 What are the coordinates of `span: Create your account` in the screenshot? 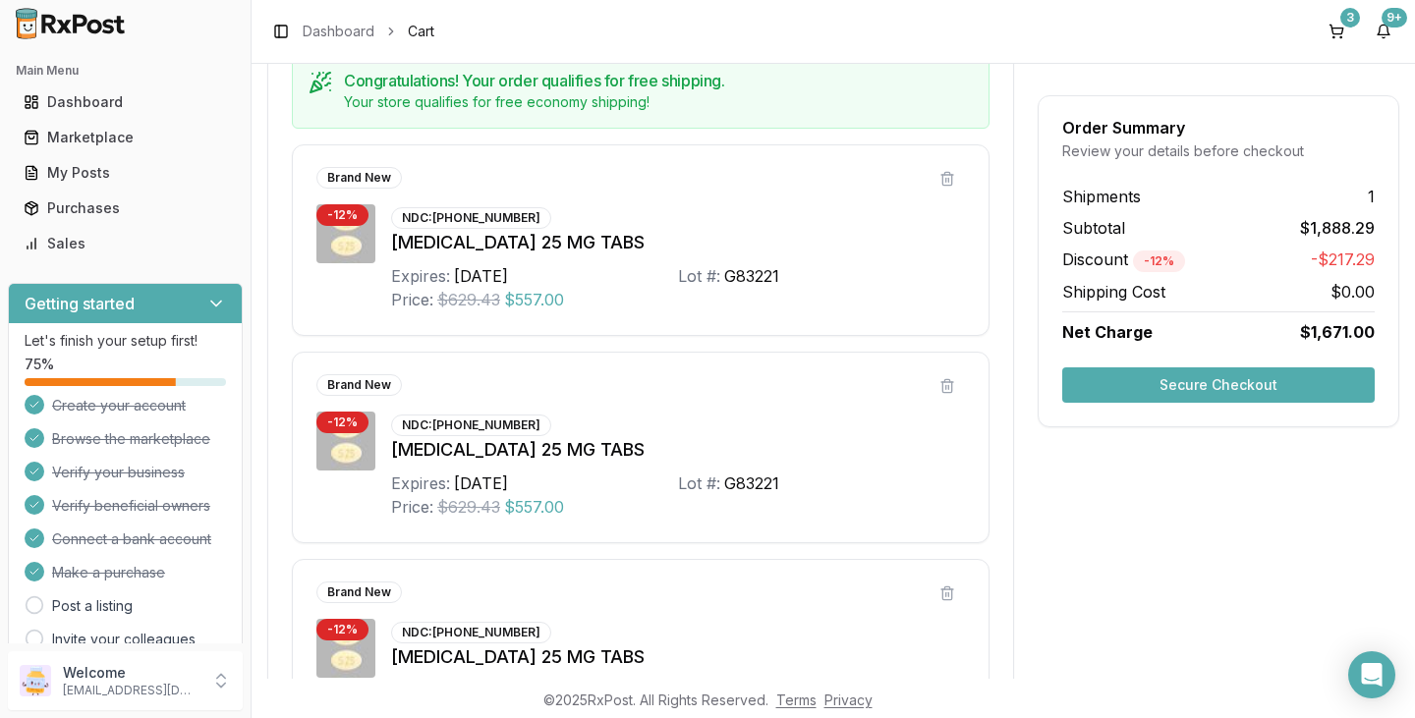 It's located at (119, 406).